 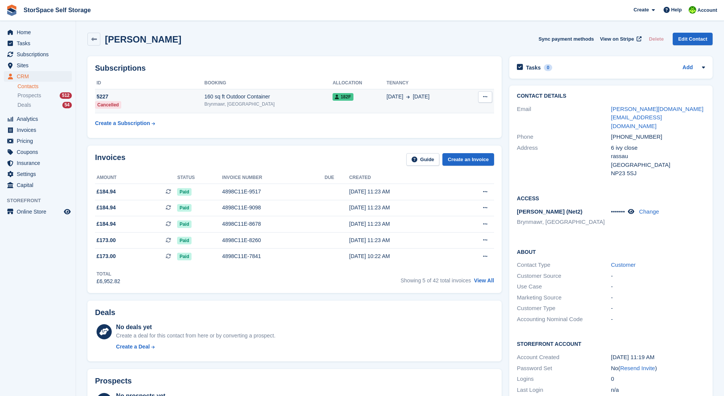 I want to click on div: 4898C11E-7841, so click(x=273, y=256).